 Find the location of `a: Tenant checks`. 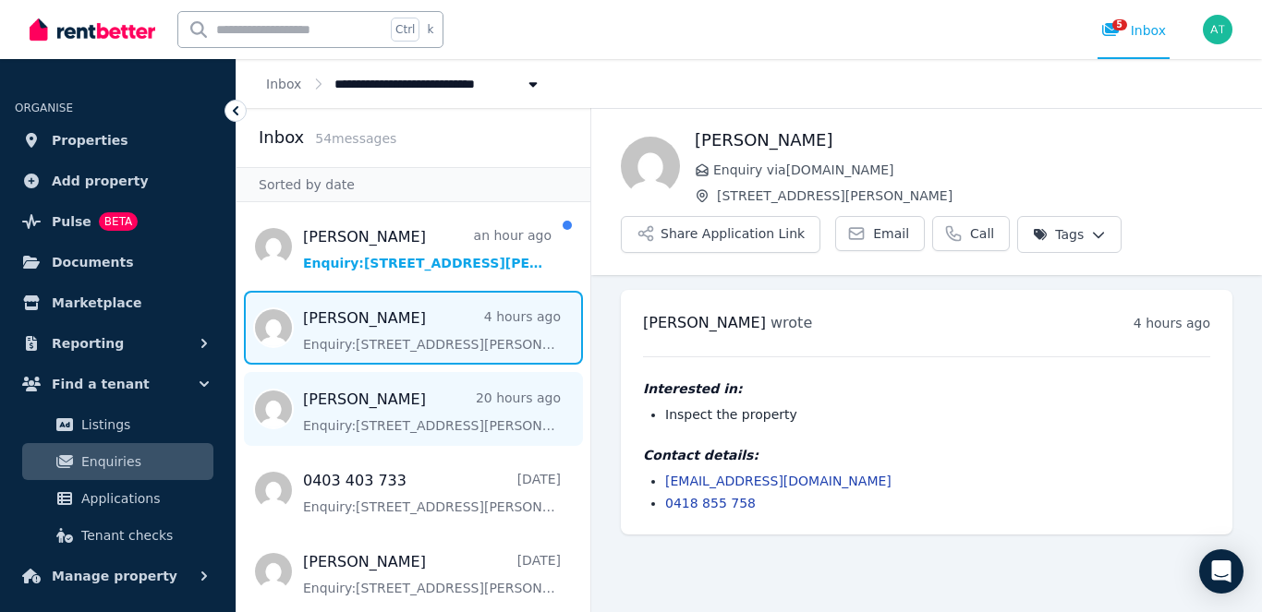

a: Tenant checks is located at coordinates (117, 536).